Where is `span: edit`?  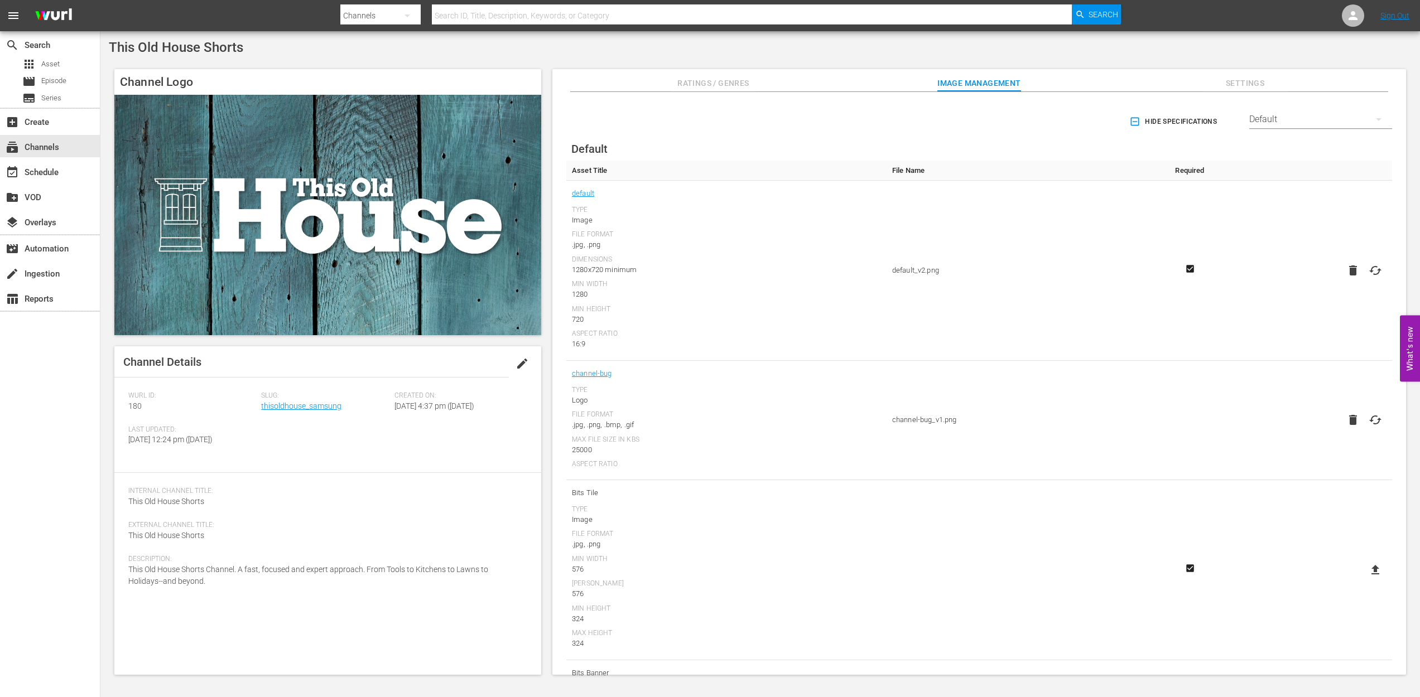
span: edit is located at coordinates (522, 364).